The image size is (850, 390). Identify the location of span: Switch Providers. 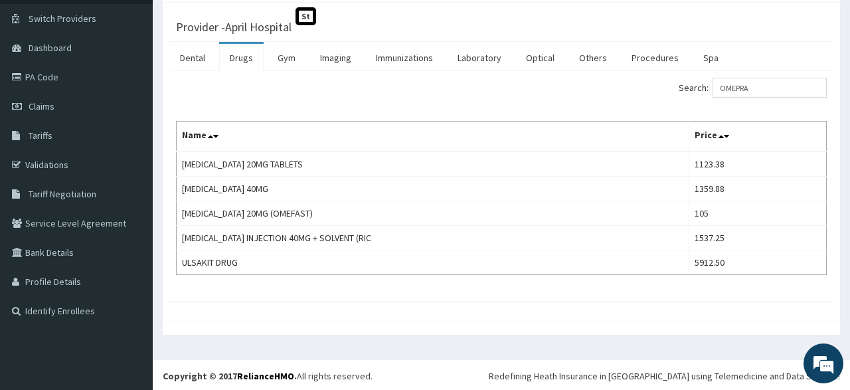
(62, 19).